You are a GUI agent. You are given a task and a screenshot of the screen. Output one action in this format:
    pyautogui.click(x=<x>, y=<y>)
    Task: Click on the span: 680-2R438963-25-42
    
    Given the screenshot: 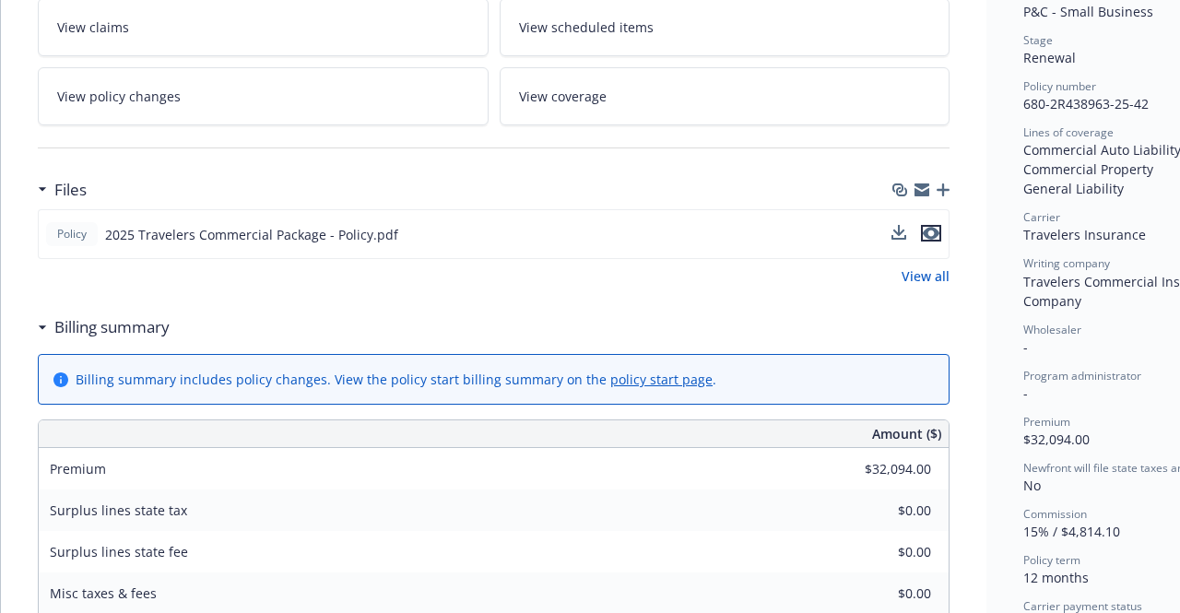 What is the action you would take?
    pyautogui.click(x=1086, y=103)
    